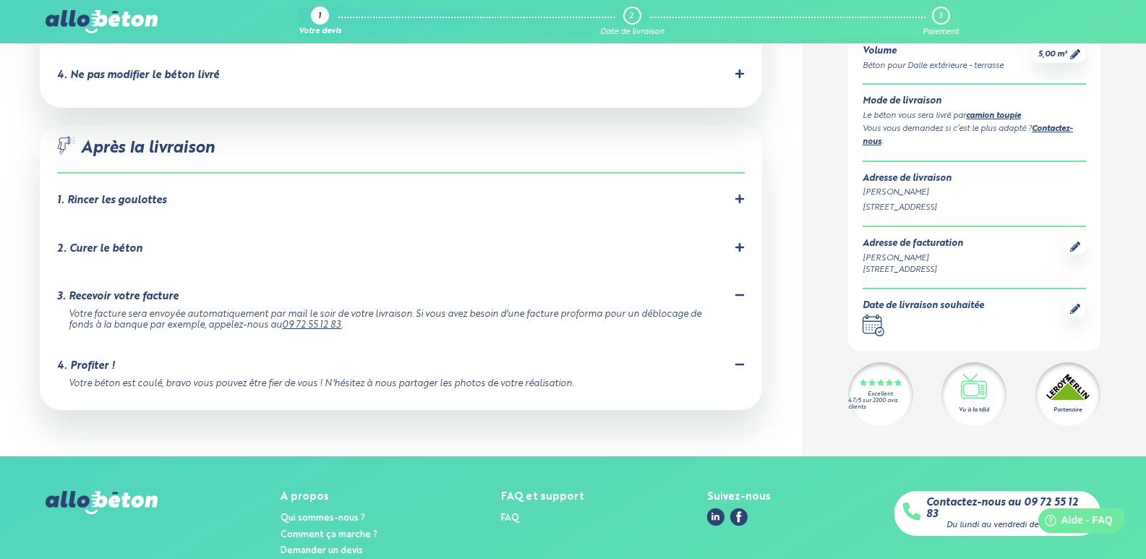 Image resolution: width=1146 pixels, height=559 pixels. What do you see at coordinates (329, 534) in the screenshot?
I see `a: Comment ça marche ?` at bounding box center [329, 534].